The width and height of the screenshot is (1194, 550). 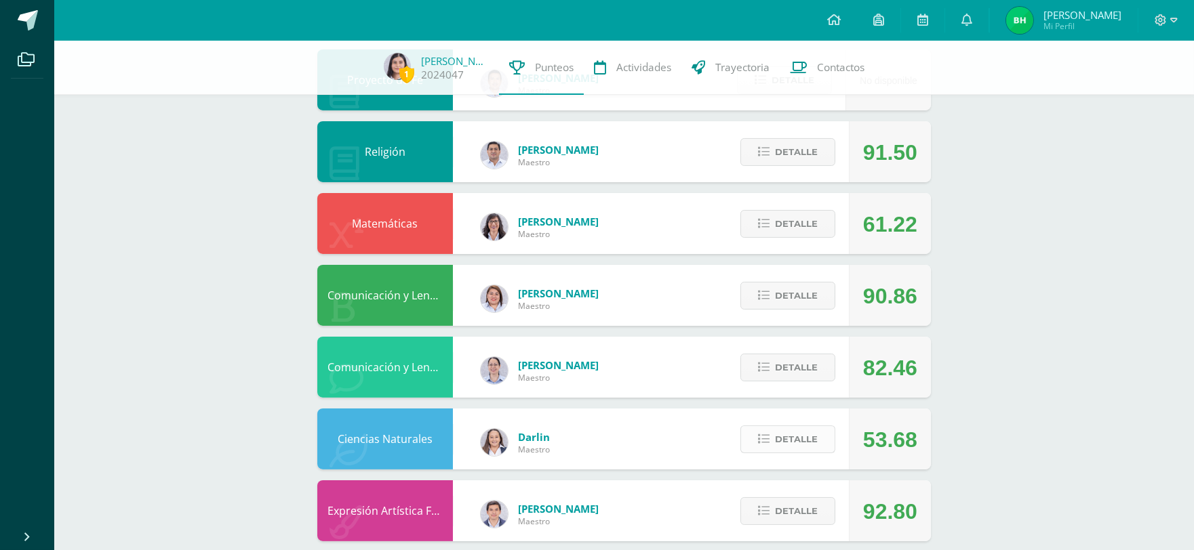 I want to click on img: 7e8f4bfdf5fac32941a4a2fa2799f9b6.png, so click(x=1020, y=20).